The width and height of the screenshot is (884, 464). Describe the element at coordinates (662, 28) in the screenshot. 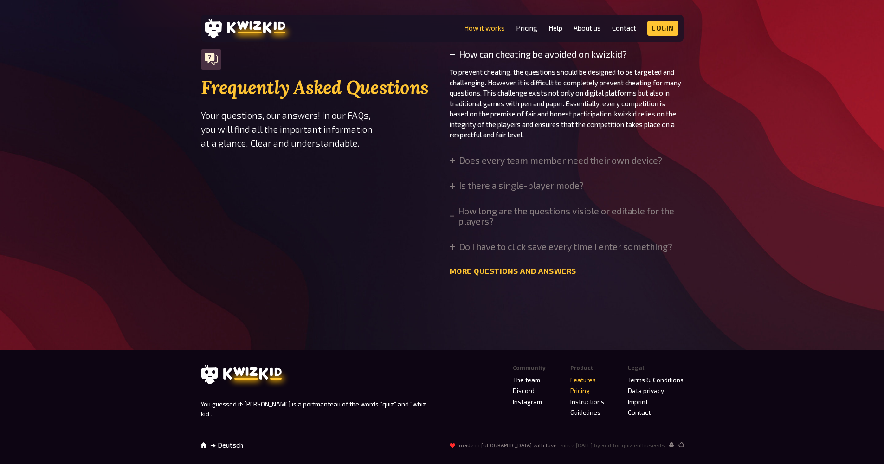

I see `a: Login` at that location.